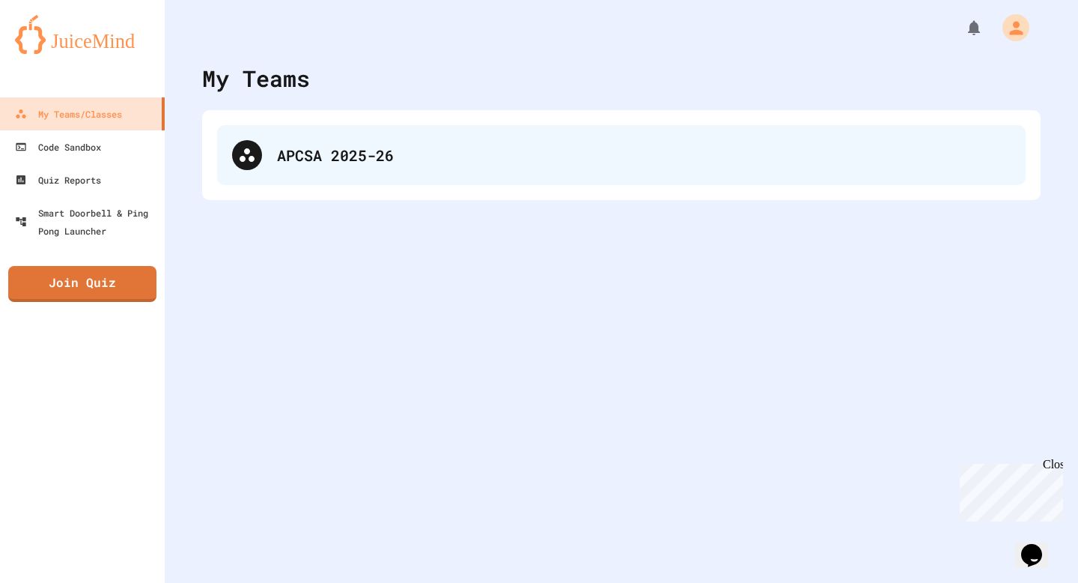 This screenshot has height=583, width=1078. What do you see at coordinates (256, 78) in the screenshot?
I see `div: My Teams` at bounding box center [256, 78].